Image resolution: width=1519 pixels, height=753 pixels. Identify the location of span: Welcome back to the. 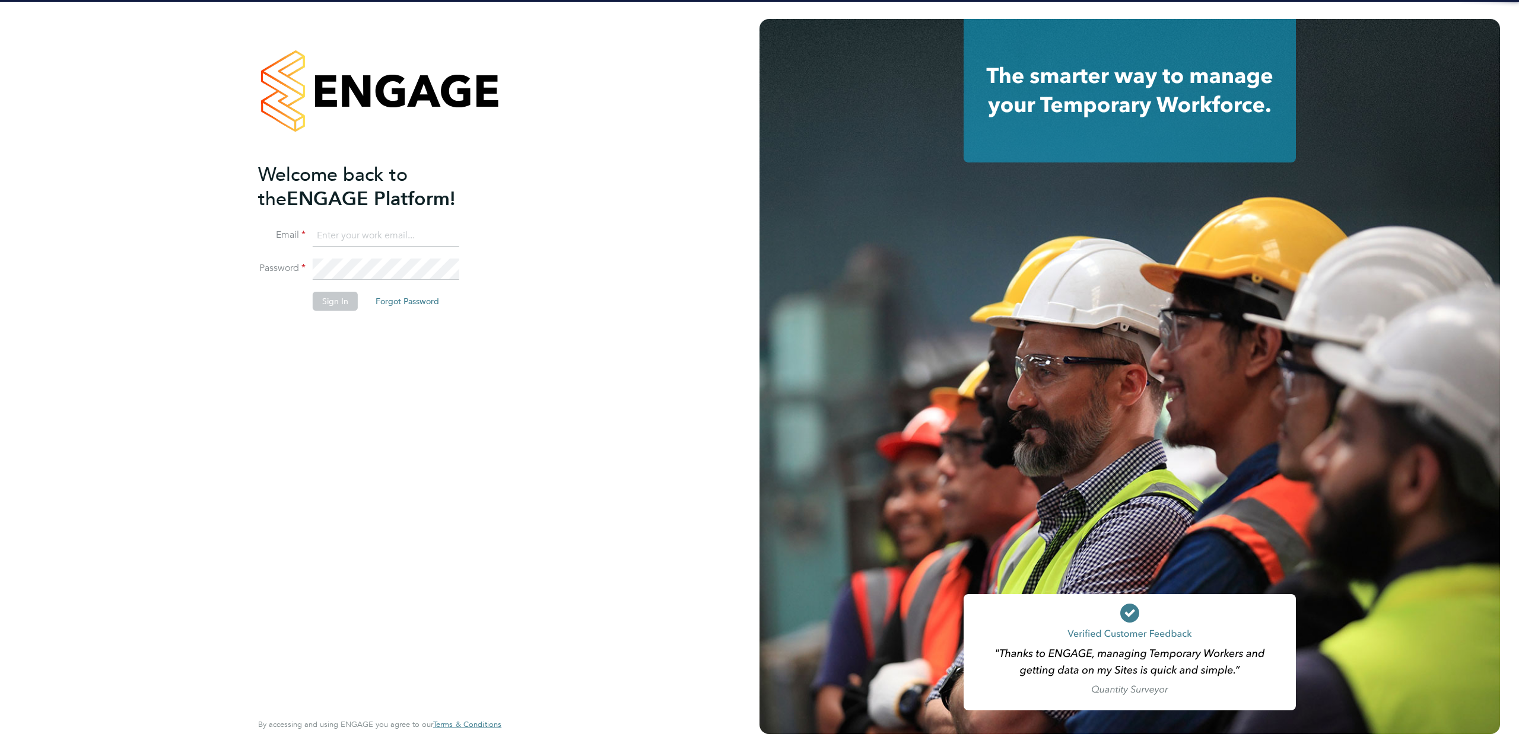
(333, 187).